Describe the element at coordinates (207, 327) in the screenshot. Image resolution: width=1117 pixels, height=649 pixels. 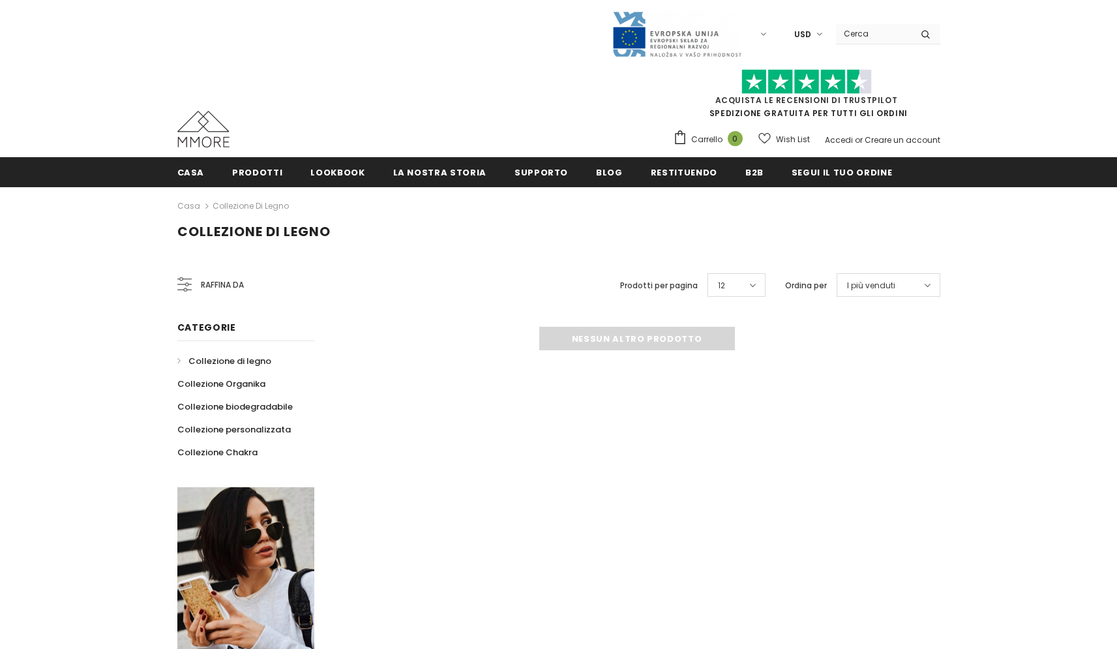
I see `span: Categorie` at that location.